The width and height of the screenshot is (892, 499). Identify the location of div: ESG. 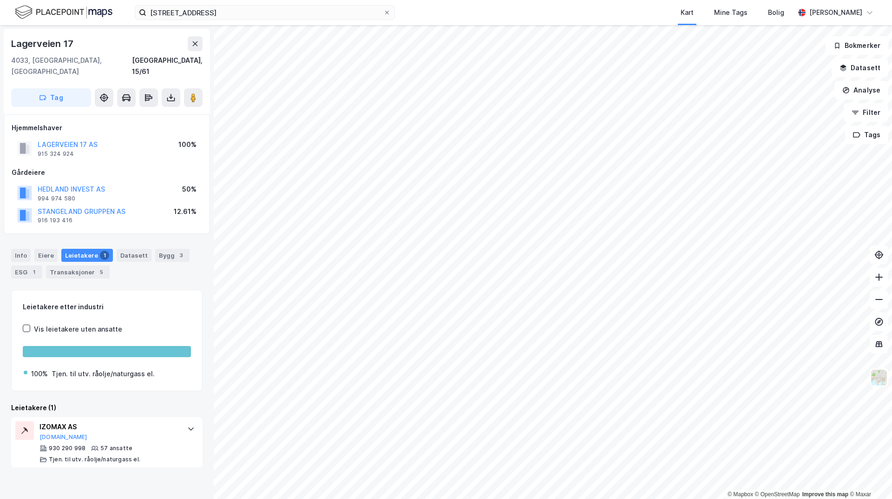
(26, 272).